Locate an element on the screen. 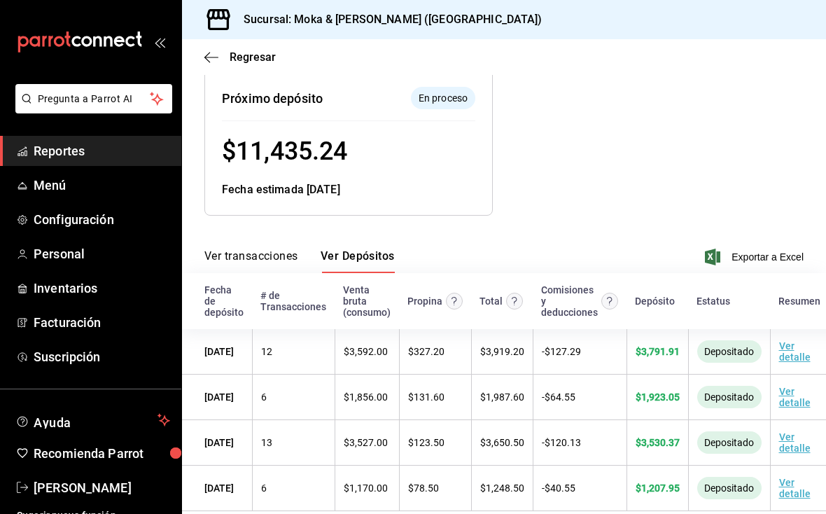 The image size is (826, 514). div: Fecha de depósito is located at coordinates (224, 301).